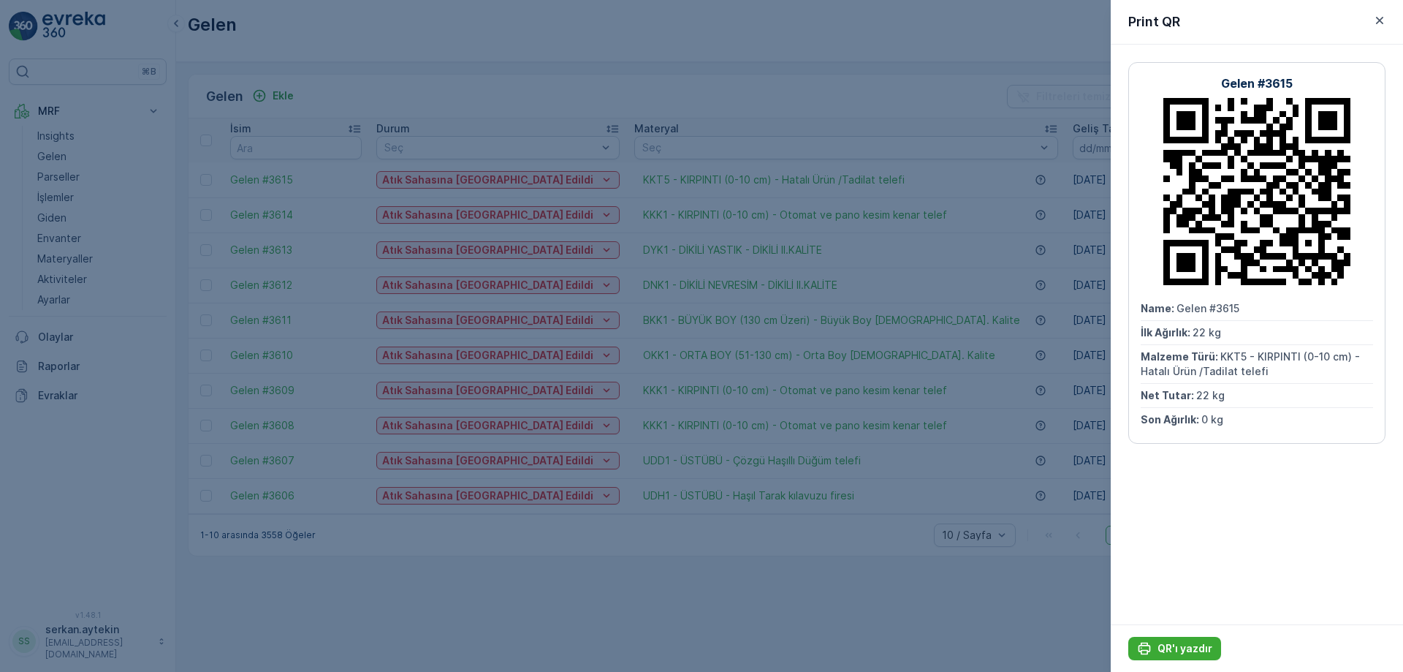 The image size is (1403, 672). Describe the element at coordinates (1208, 308) in the screenshot. I see `span: Gelen #3615` at that location.